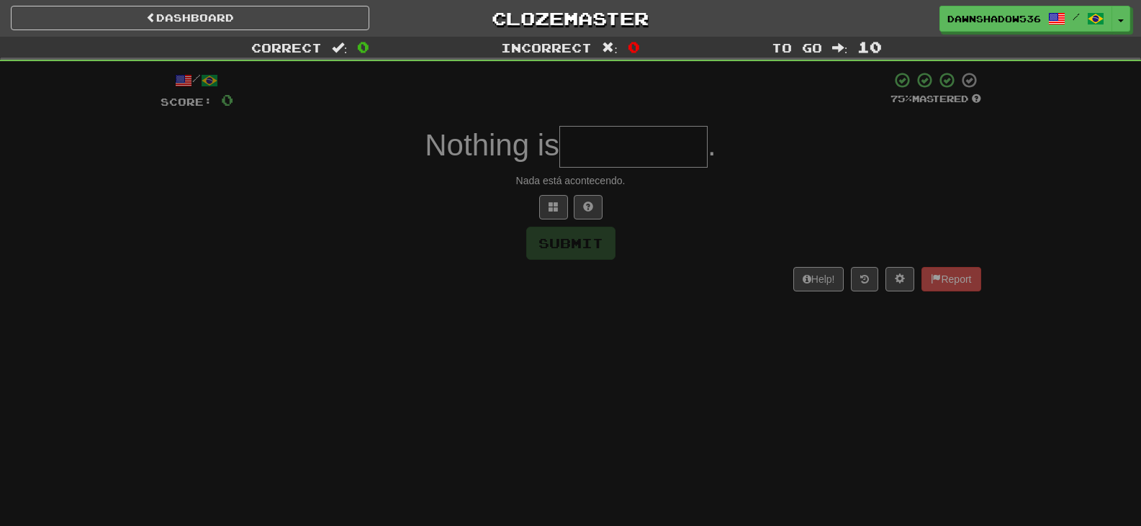  Describe the element at coordinates (187, 102) in the screenshot. I see `span: Score:` at that location.